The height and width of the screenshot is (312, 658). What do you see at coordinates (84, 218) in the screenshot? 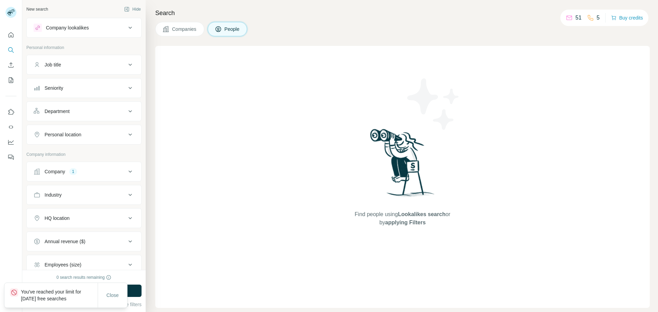
I see `button: HQ location` at bounding box center [84, 218].